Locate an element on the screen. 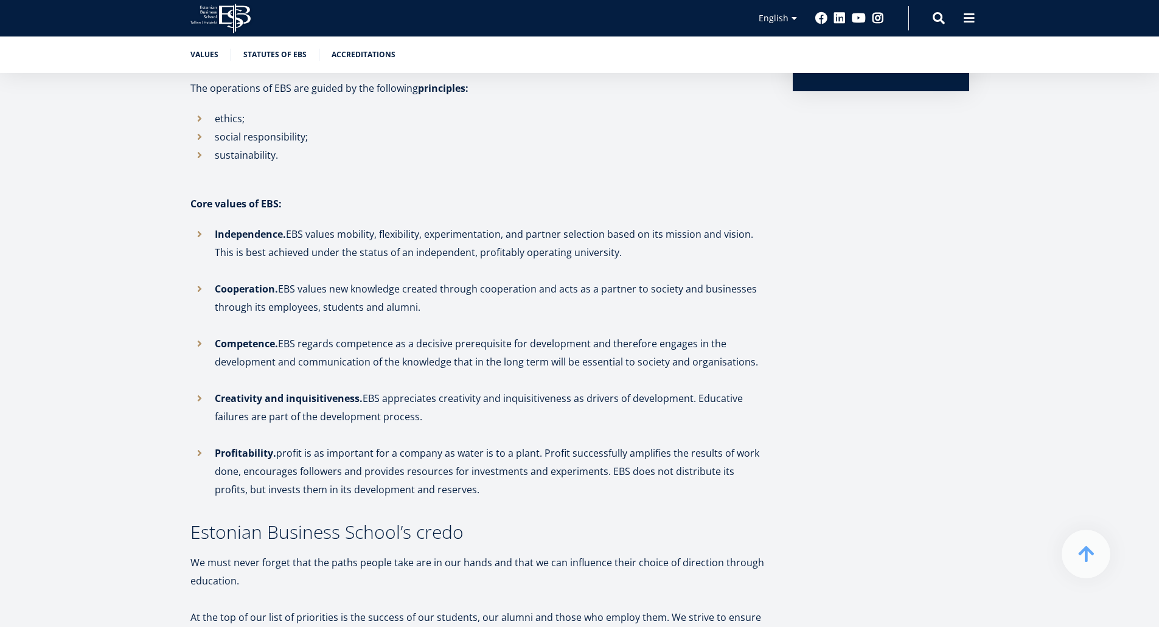 This screenshot has width=1159, height=627. a: Values is located at coordinates (204, 55).